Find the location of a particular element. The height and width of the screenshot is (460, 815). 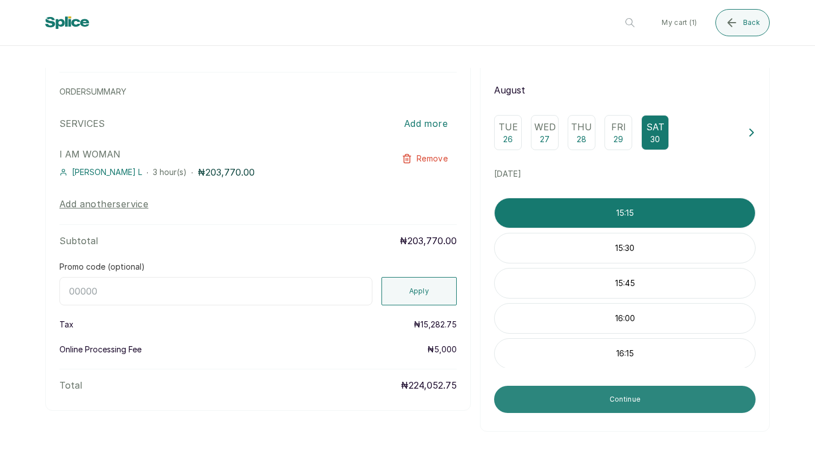

span: Back is located at coordinates (752, 23).